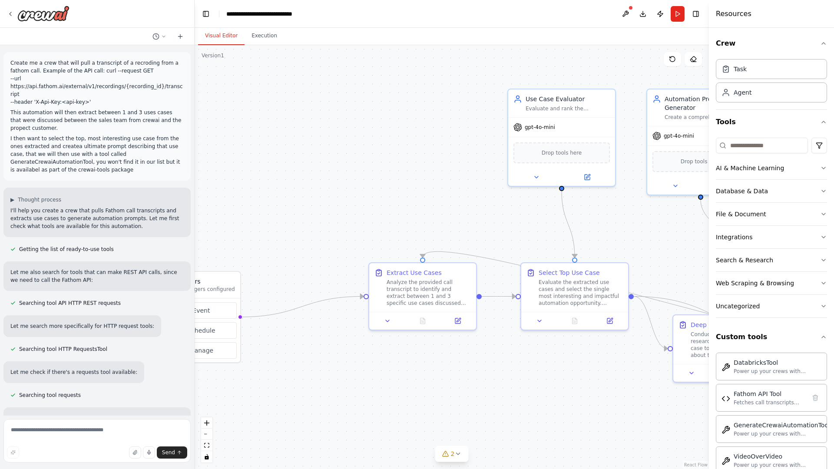  I want to click on g: Edge from 29162b7a-2068-482e-a673-b0f2f97817b4 to d33999d7-7698-4d0e-8515-2c9f114fd973, so click(651, 323).